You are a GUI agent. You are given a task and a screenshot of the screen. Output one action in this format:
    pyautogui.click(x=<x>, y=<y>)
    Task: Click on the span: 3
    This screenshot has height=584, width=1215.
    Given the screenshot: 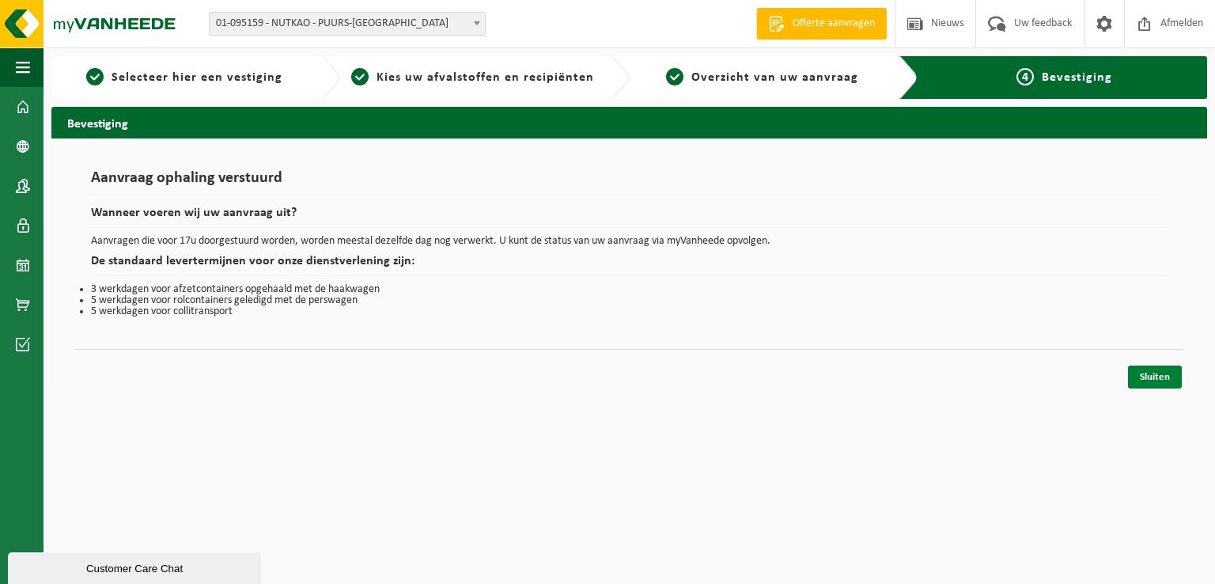 What is the action you would take?
    pyautogui.click(x=675, y=77)
    